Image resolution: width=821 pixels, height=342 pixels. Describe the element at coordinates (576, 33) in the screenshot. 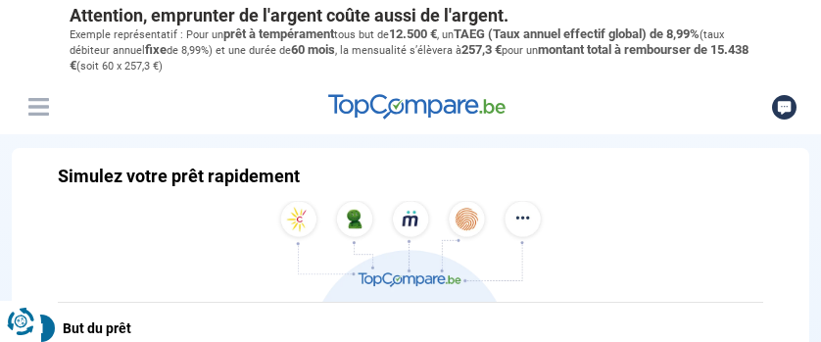

I see `span: TAEG (Taux annuel effectif global) de 8,99%` at that location.